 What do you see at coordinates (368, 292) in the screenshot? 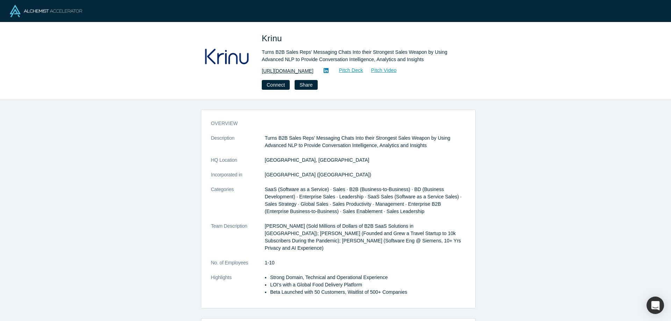
I see `li: Beta Launched with 50 Customers, Waitlist of 500+ Companies` at bounding box center [368, 292].